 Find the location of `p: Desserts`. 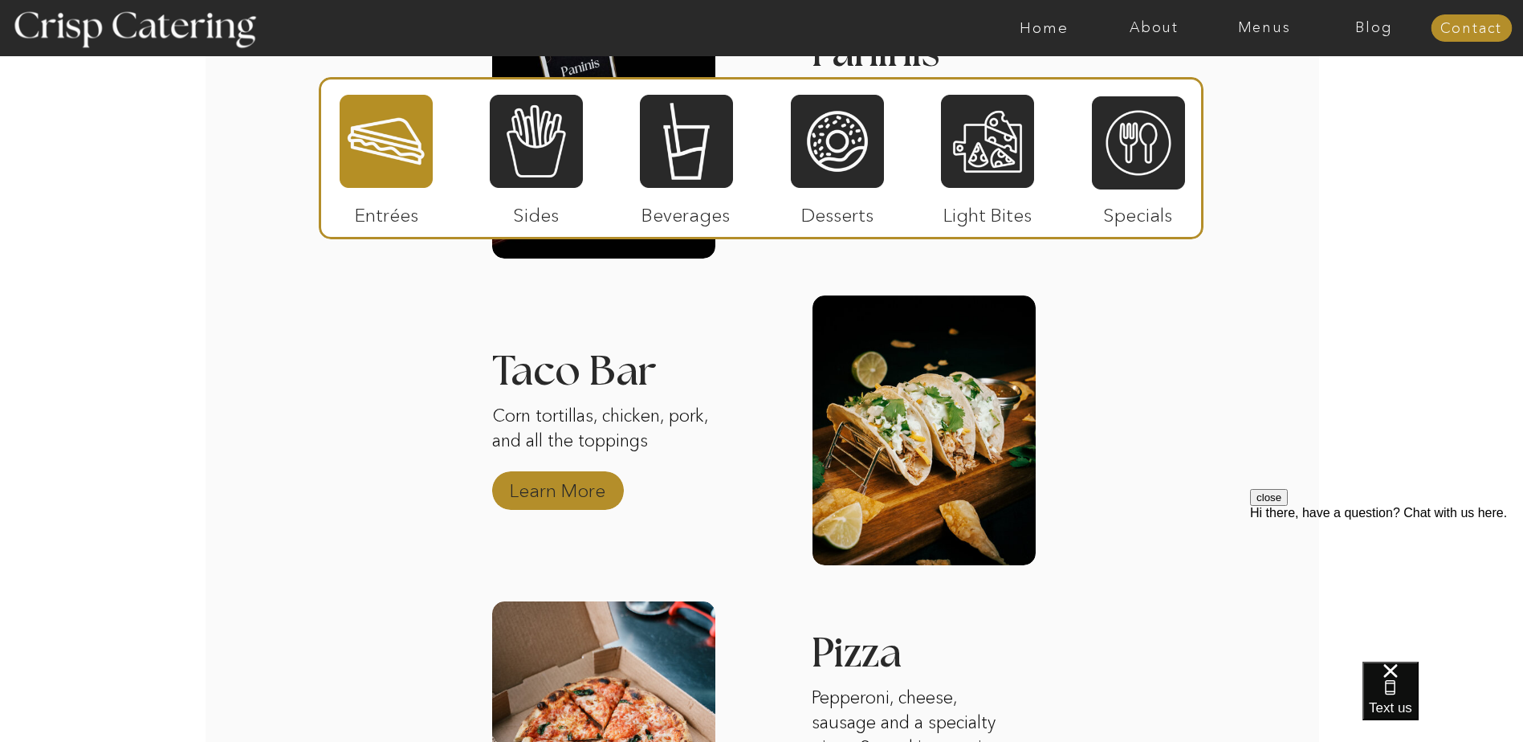

p: Desserts is located at coordinates (838, 211).